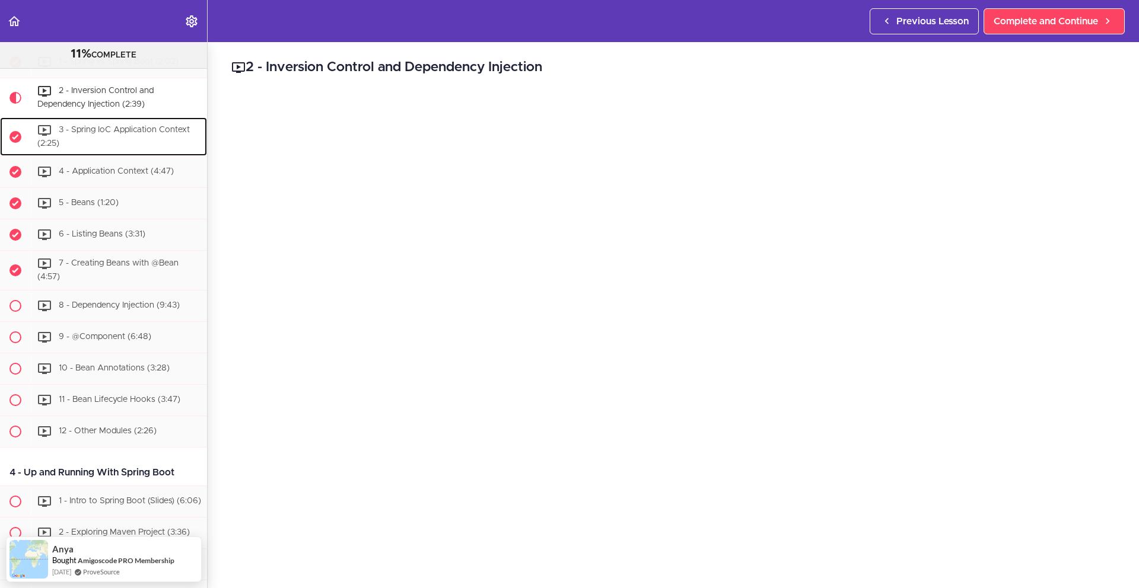 The width and height of the screenshot is (1139, 588). Describe the element at coordinates (95, 97) in the screenshot. I see `span: 2 - Inversion Control and Dependency Injection (2:39)` at that location.